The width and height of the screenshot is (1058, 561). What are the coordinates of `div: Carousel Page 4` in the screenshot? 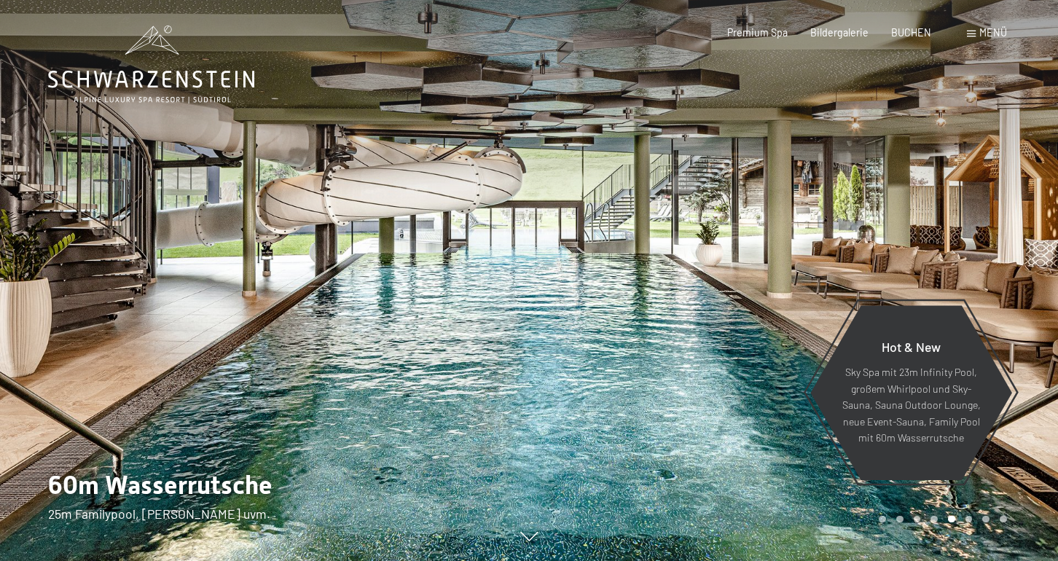 It's located at (934, 520).